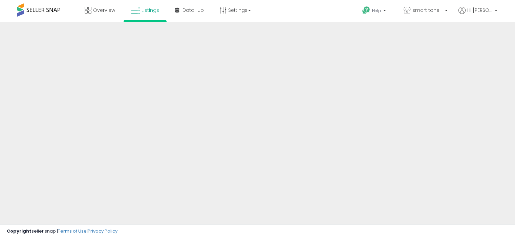 The width and height of the screenshot is (515, 238). Describe the element at coordinates (366, 10) in the screenshot. I see `i: Get Help` at that location.